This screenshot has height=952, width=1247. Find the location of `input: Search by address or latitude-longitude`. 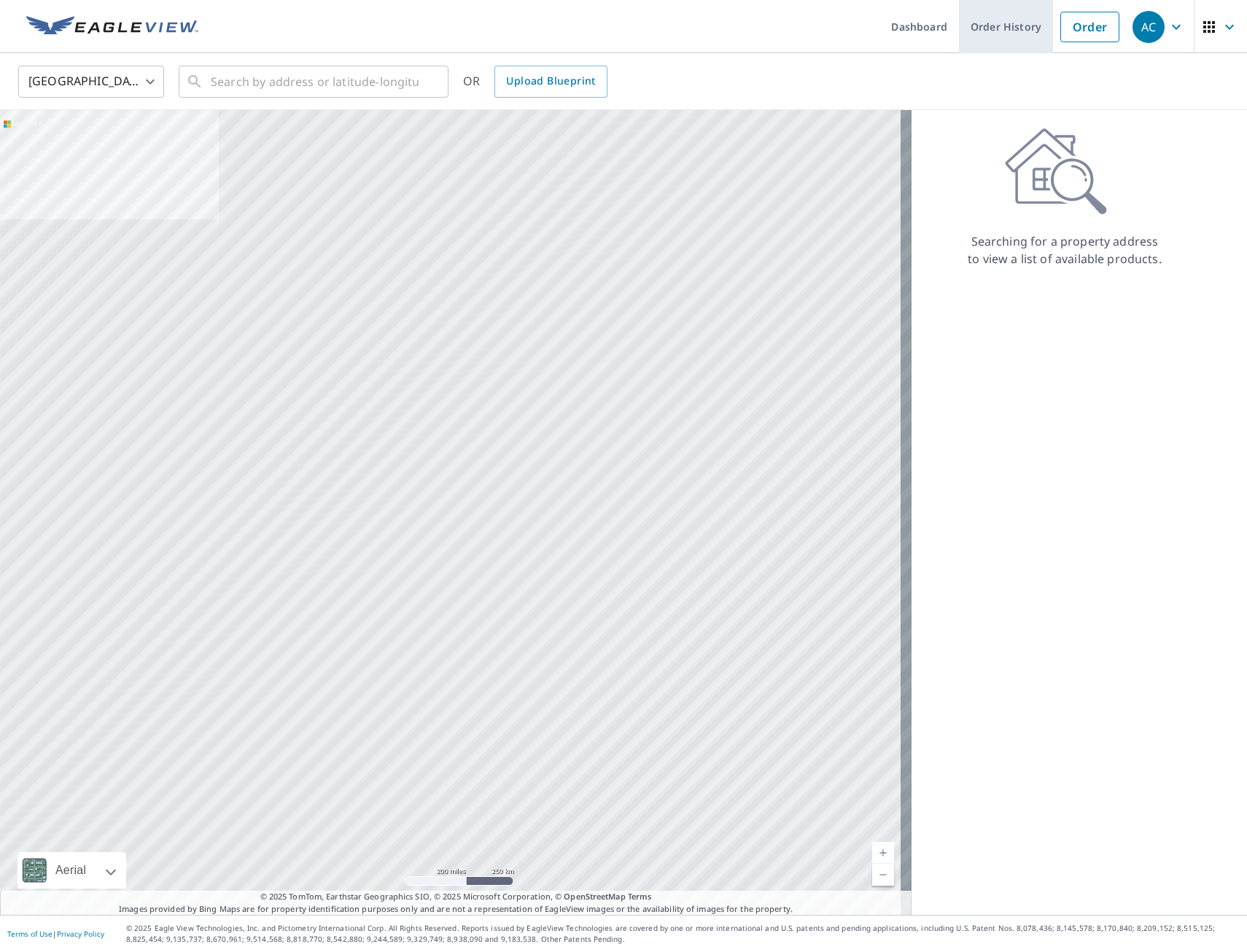

input: Search by address or latitude-longitude is located at coordinates (315, 81).